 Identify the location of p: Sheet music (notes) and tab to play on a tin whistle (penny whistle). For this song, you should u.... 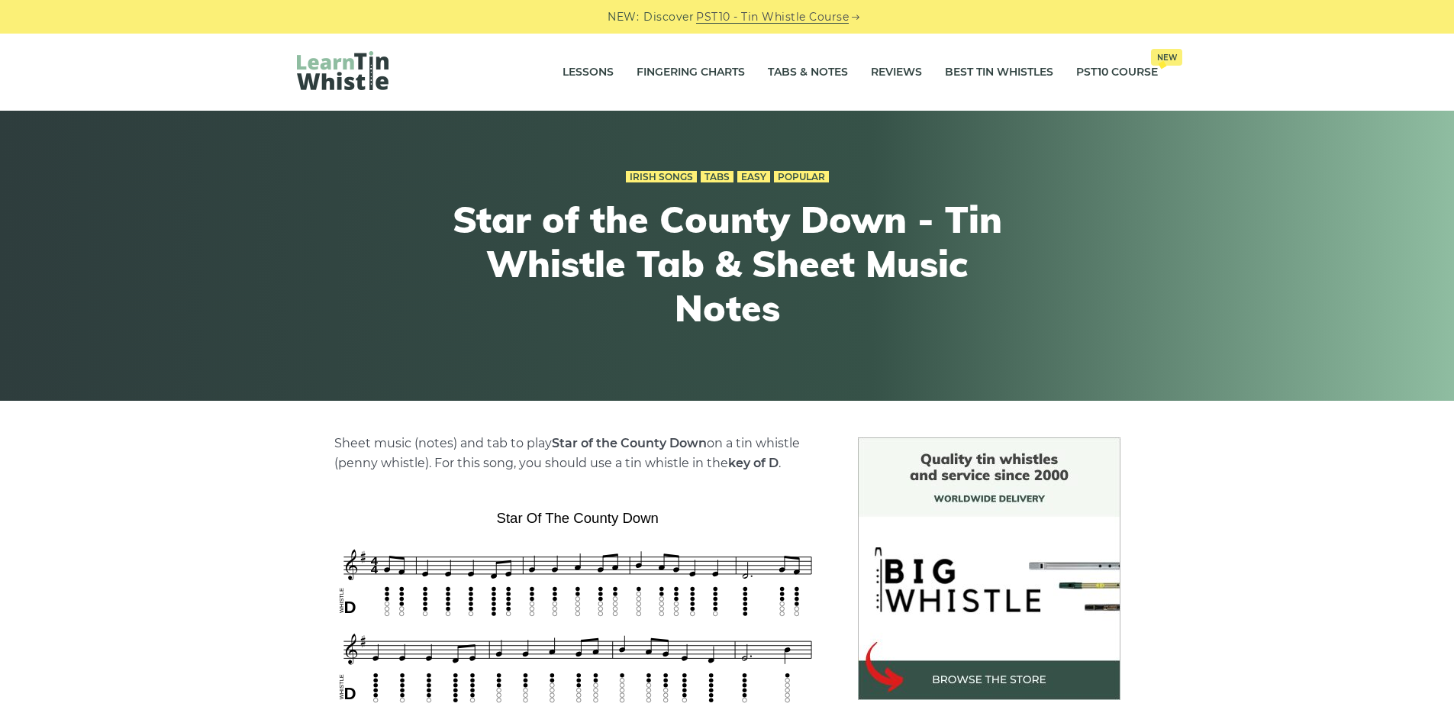
(578, 453).